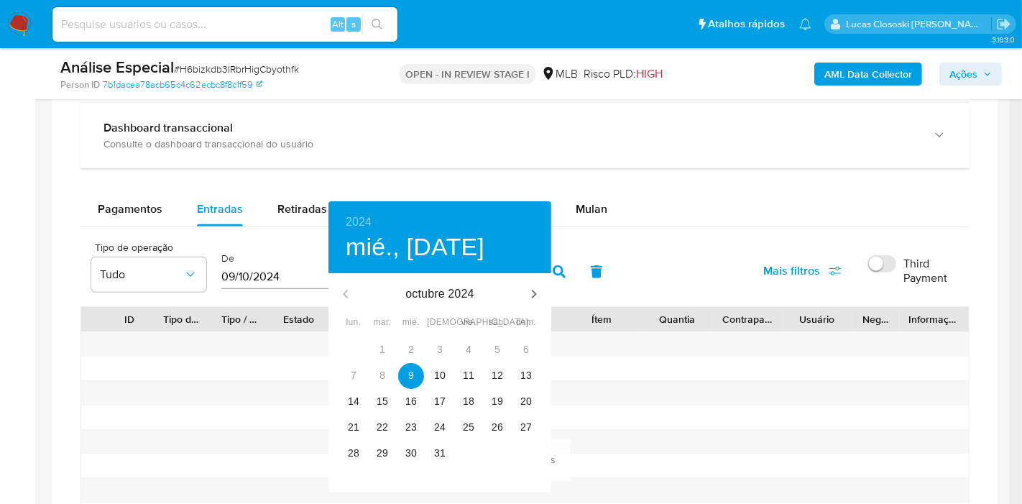 This screenshot has width=1022, height=504. I want to click on p: 23, so click(411, 427).